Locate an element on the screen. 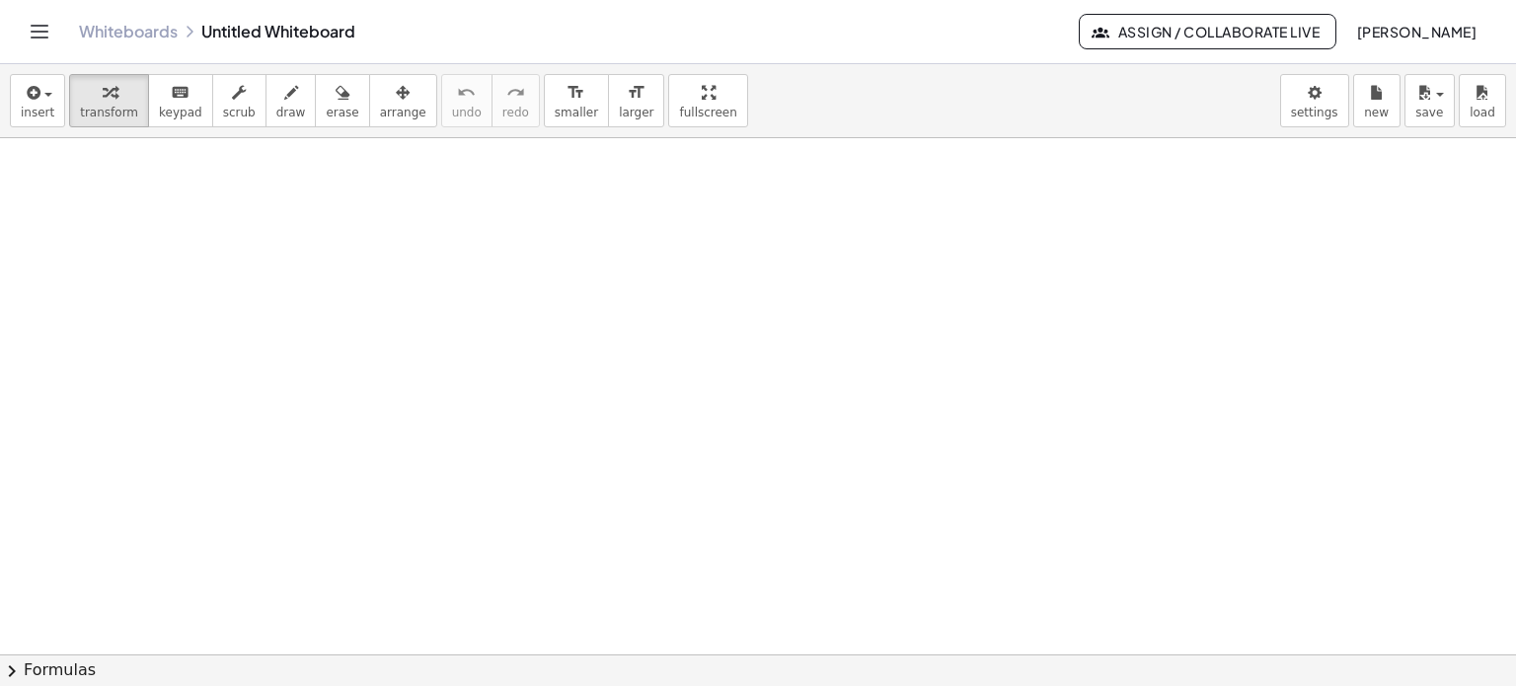 The width and height of the screenshot is (1516, 686). span: larger is located at coordinates (635, 112).